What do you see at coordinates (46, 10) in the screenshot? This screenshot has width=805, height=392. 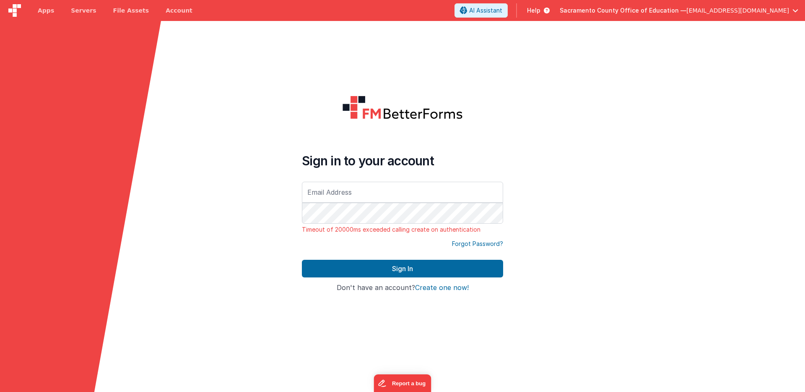 I see `span: Apps` at bounding box center [46, 10].